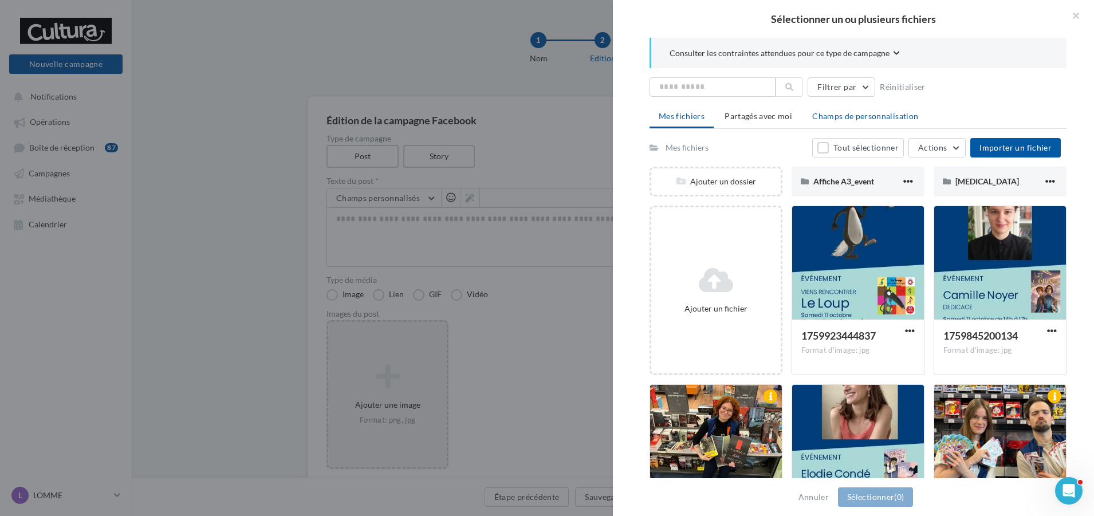 The image size is (1094, 516). I want to click on button: Tout sélectionner, so click(858, 148).